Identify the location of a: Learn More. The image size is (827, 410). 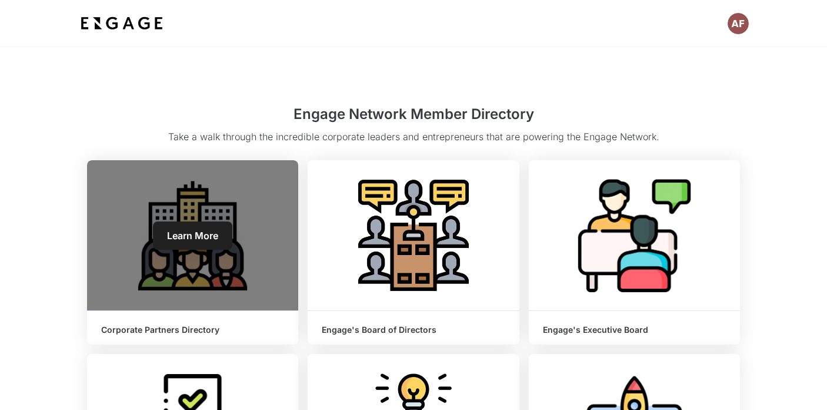
(192, 235).